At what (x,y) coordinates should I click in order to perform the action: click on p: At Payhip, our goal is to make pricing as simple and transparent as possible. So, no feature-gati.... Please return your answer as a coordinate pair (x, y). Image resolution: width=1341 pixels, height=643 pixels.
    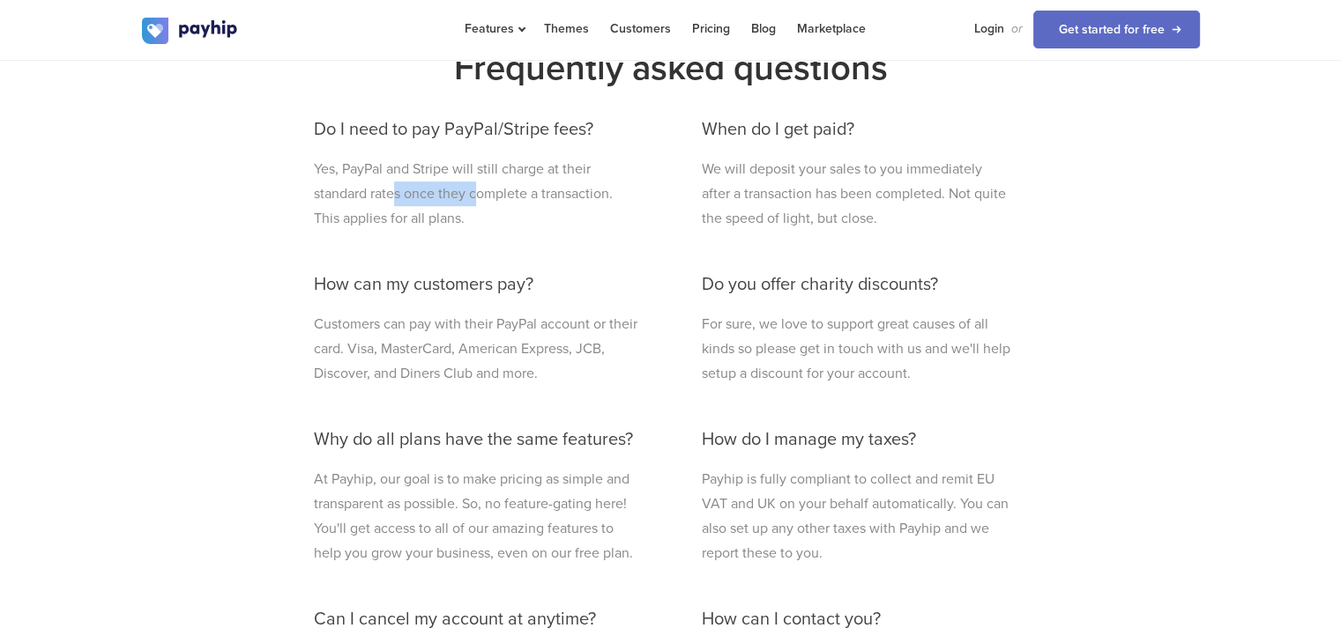
    Looking at the image, I should click on (477, 517).